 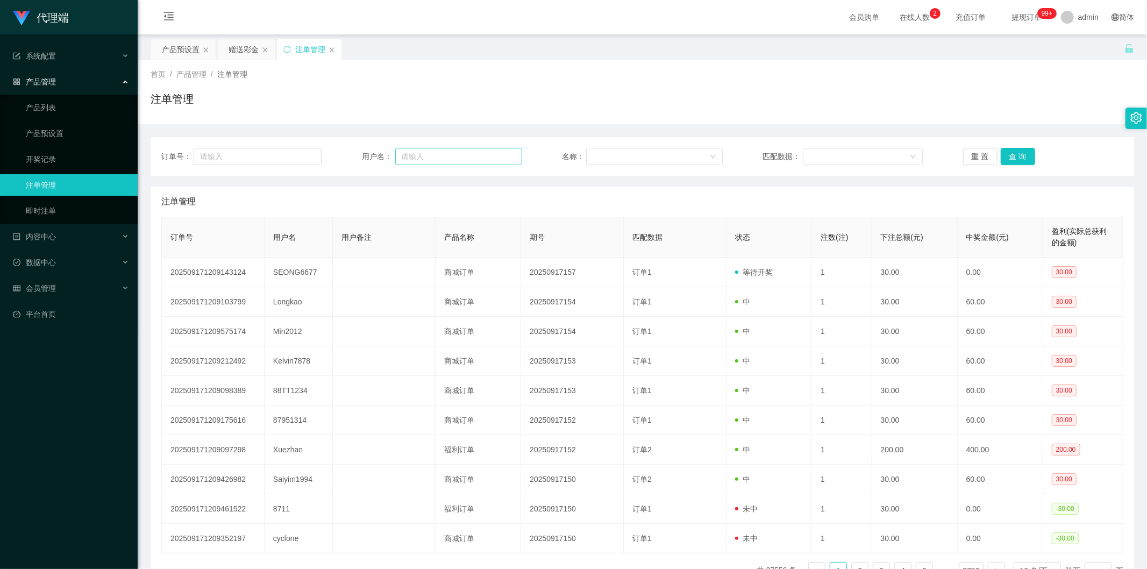 I want to click on td: 202509171209098389, so click(x=213, y=390).